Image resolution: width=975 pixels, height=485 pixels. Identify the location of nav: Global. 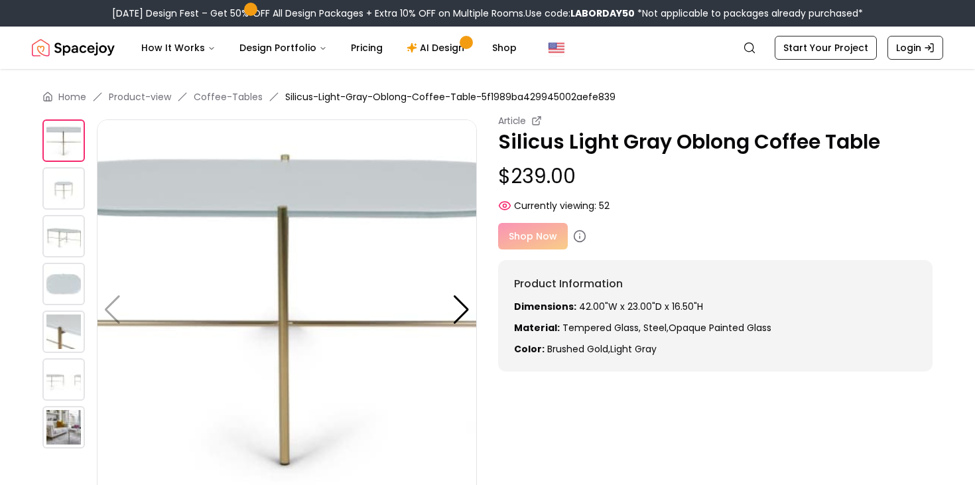
(488, 48).